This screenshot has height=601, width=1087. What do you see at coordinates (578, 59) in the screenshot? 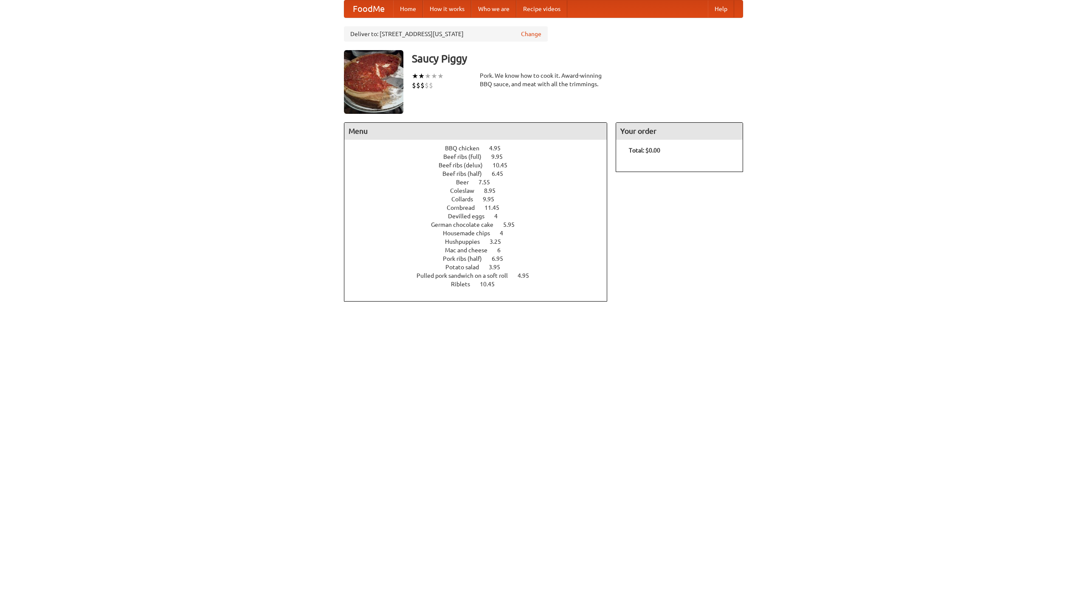
I see `h3: Saucy Piggy` at bounding box center [578, 59].